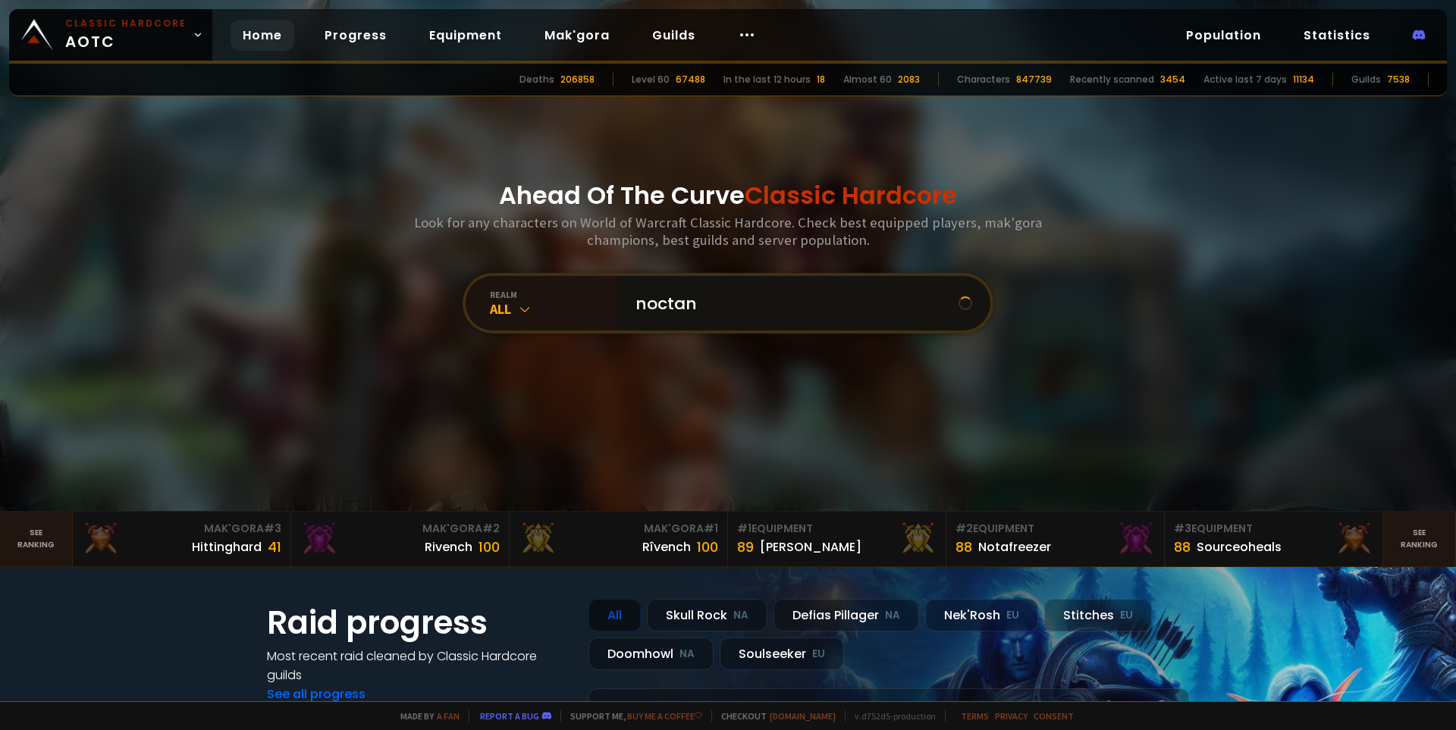  I want to click on span: AOTC, so click(126, 35).